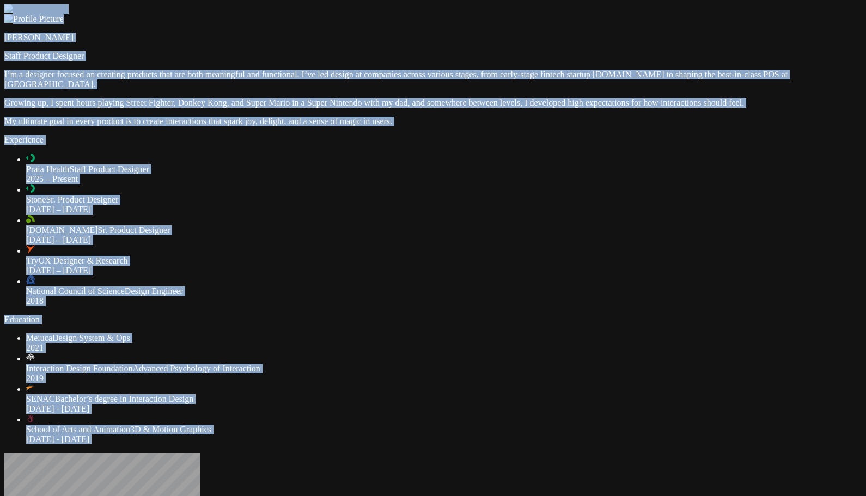 The height and width of the screenshot is (496, 866). I want to click on span: SENAC, so click(40, 399).